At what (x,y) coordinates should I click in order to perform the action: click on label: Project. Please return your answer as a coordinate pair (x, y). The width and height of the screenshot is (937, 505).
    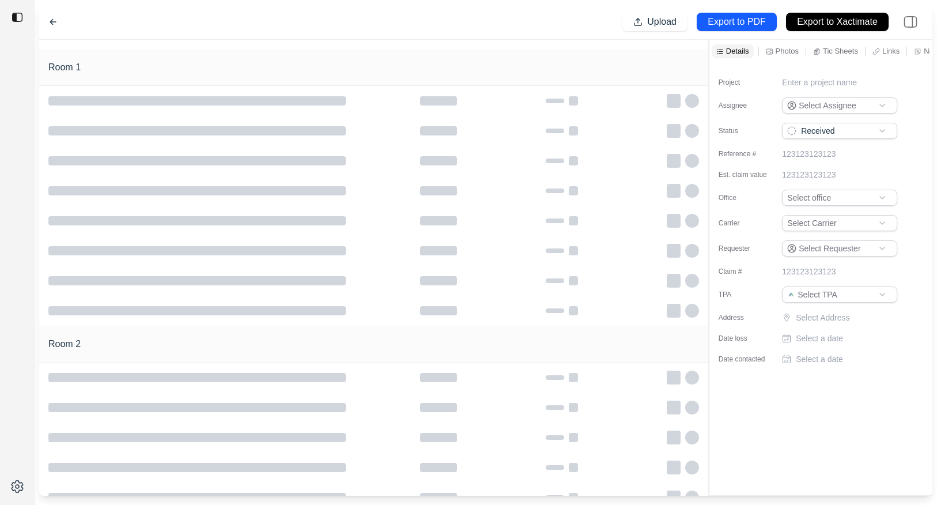
    Looking at the image, I should click on (748, 82).